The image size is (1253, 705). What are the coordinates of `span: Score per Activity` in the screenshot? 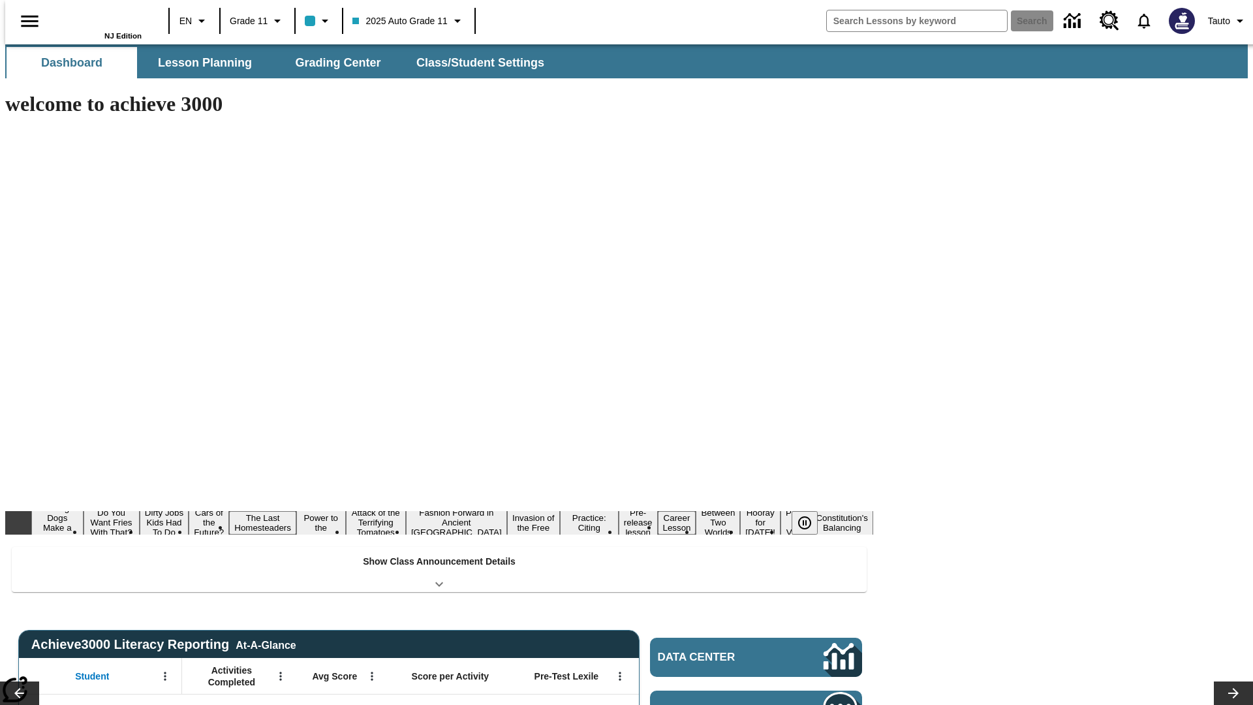 It's located at (450, 676).